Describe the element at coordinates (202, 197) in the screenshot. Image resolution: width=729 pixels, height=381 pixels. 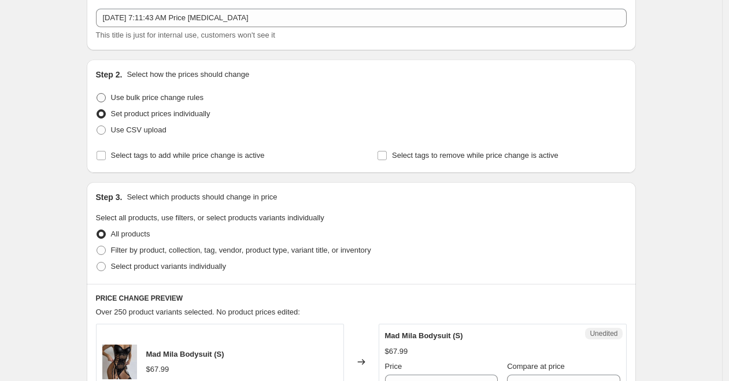
I see `p: Select which products should change in price` at that location.